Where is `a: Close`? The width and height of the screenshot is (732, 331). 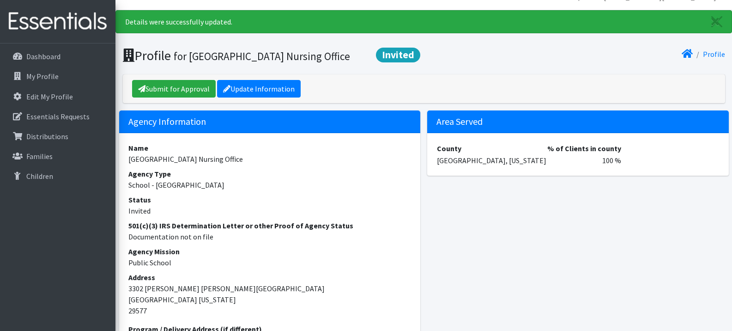
a: Close is located at coordinates (717, 22).